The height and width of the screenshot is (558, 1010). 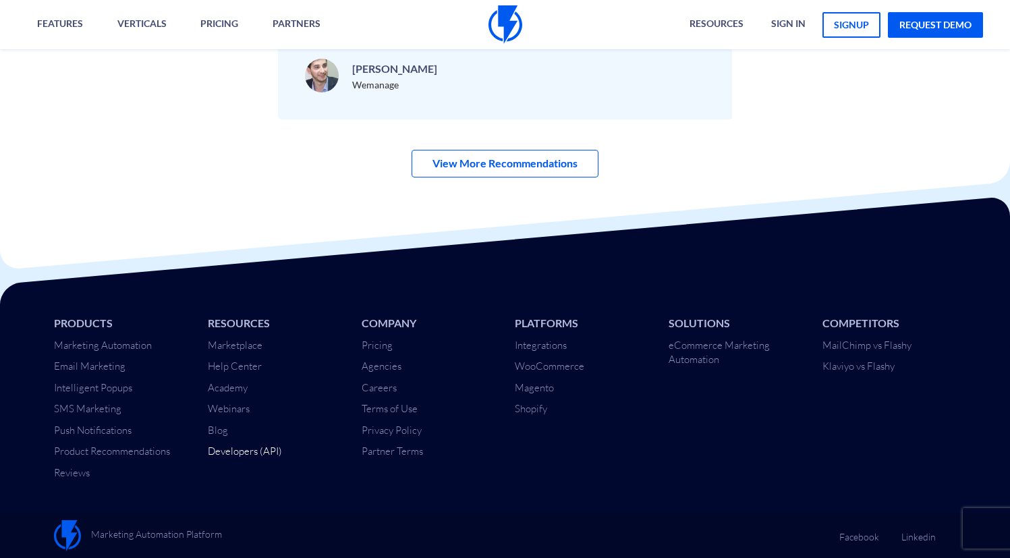 What do you see at coordinates (121, 323) in the screenshot?
I see `li: Products` at bounding box center [121, 323].